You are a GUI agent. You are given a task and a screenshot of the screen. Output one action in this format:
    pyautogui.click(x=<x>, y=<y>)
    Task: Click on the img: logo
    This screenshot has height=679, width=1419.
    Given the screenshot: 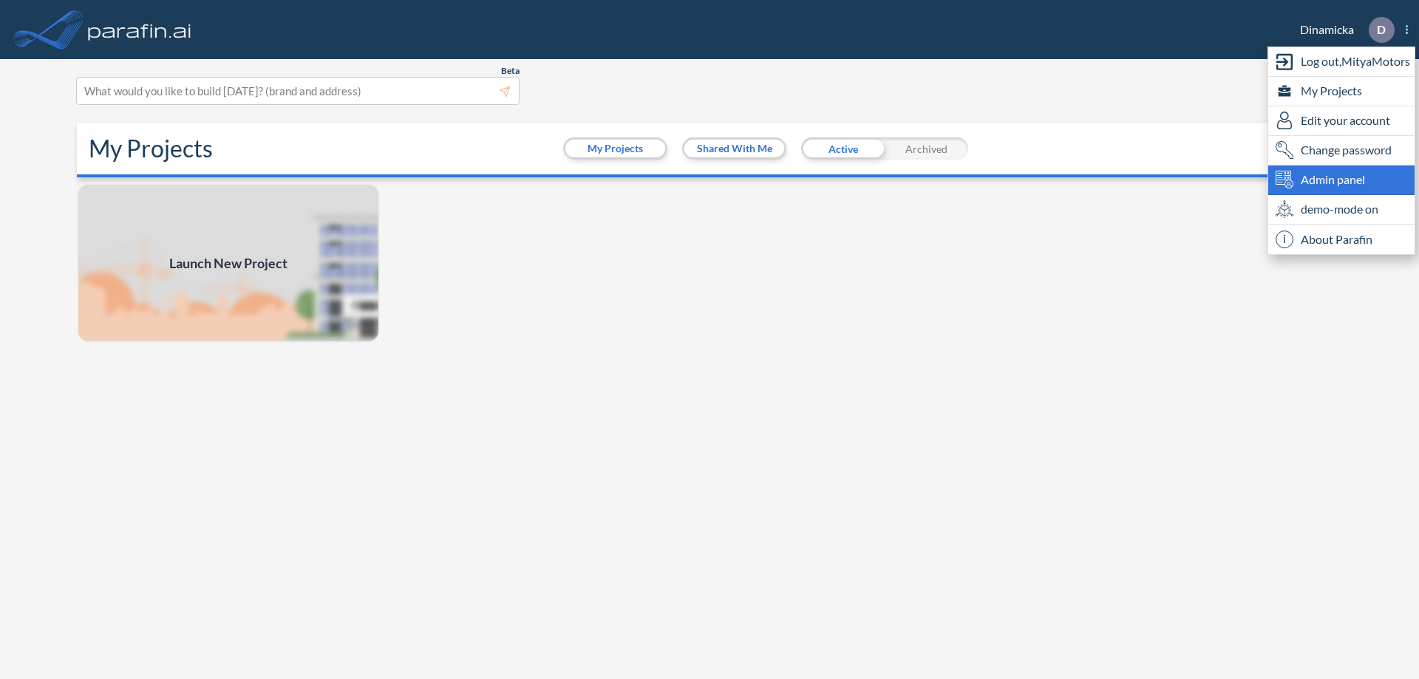 What is the action you would take?
    pyautogui.click(x=140, y=30)
    